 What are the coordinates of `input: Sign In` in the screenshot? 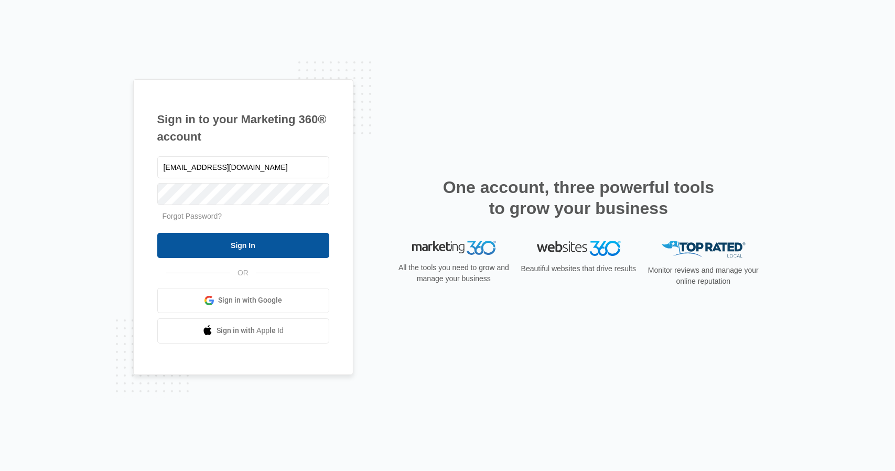 It's located at (243, 245).